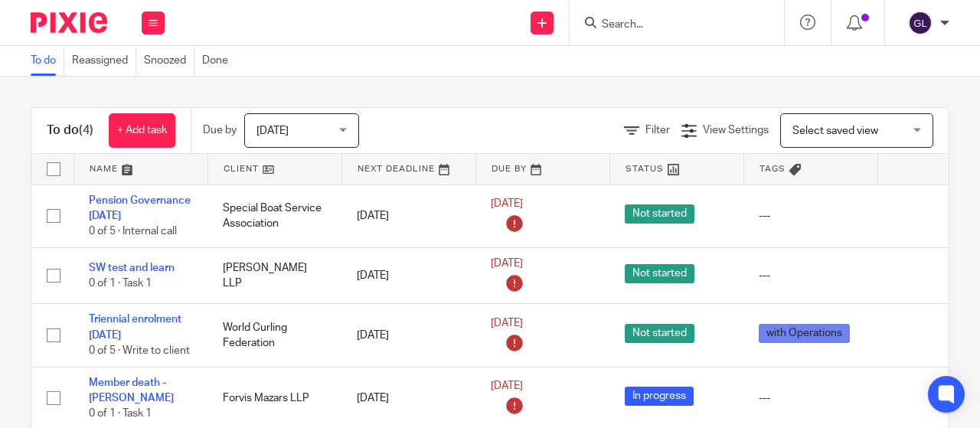  What do you see at coordinates (47, 60) in the screenshot?
I see `a: To do` at bounding box center [47, 60].